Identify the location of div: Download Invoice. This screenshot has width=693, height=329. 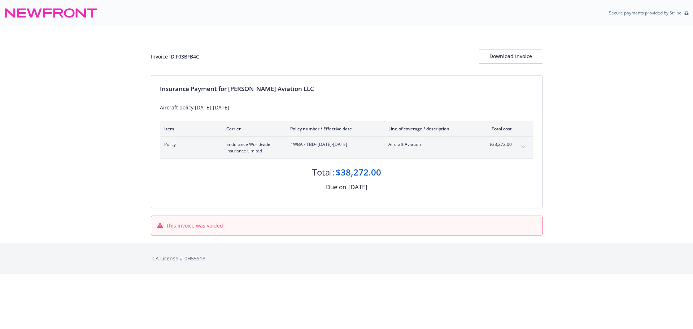
(511, 56).